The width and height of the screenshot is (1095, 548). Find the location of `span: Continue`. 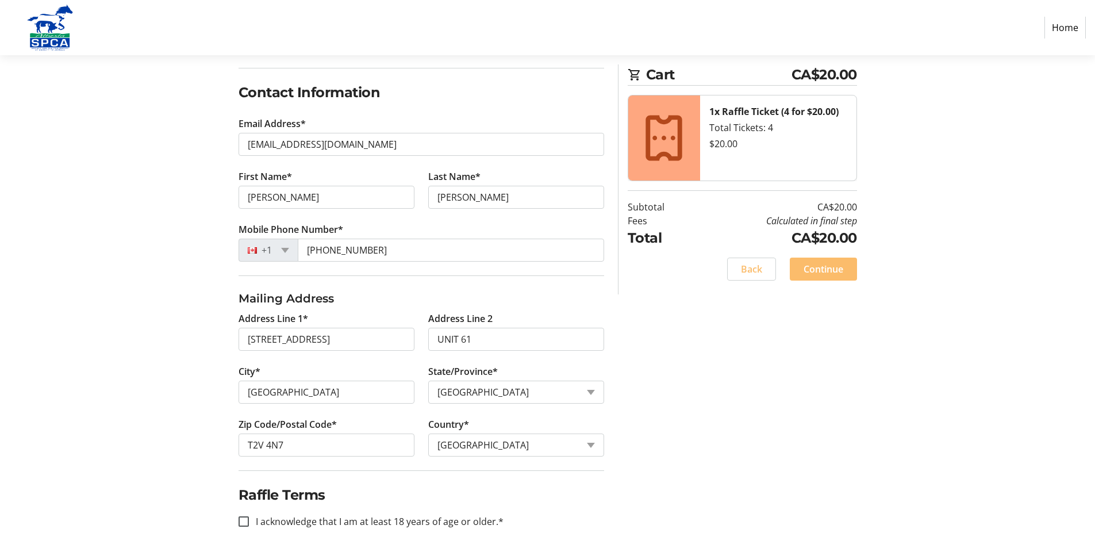

span: Continue is located at coordinates (823, 269).